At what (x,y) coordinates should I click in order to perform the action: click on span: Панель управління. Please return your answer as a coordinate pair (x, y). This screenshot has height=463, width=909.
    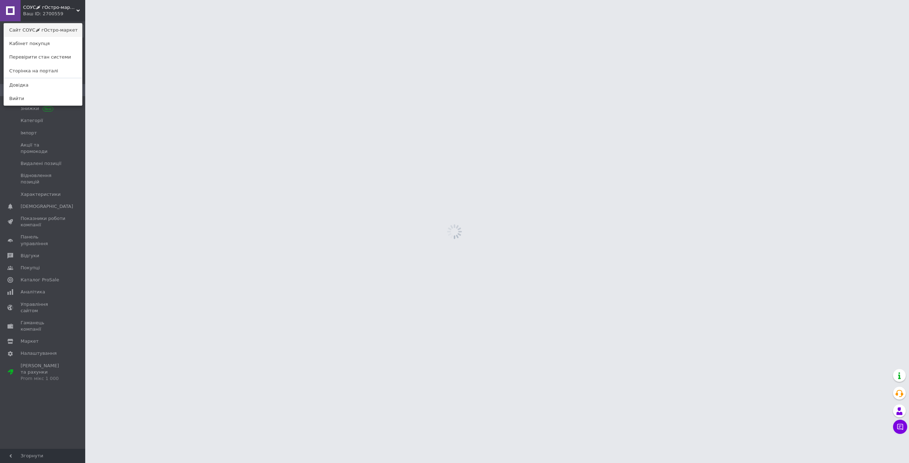
    Looking at the image, I should click on (43, 240).